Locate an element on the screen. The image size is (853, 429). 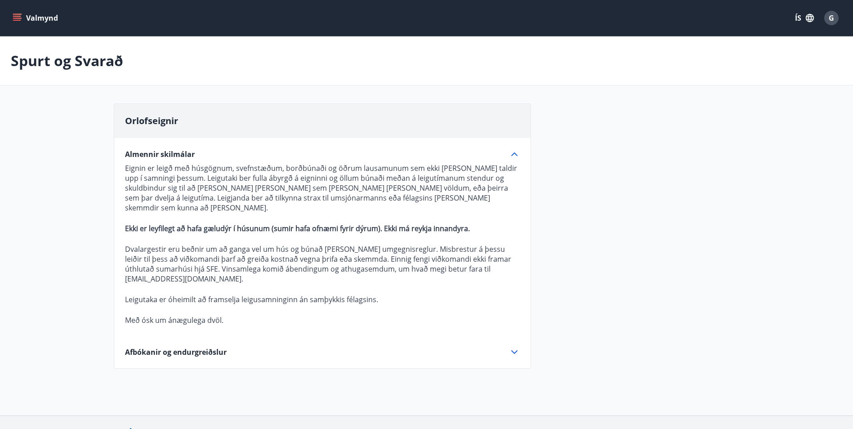
span: G is located at coordinates (831, 18).